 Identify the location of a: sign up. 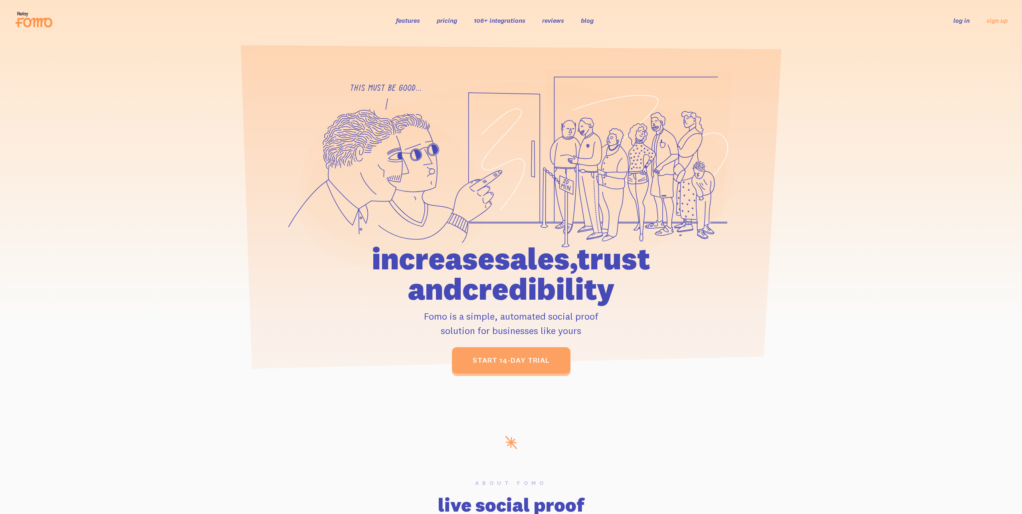
(997, 20).